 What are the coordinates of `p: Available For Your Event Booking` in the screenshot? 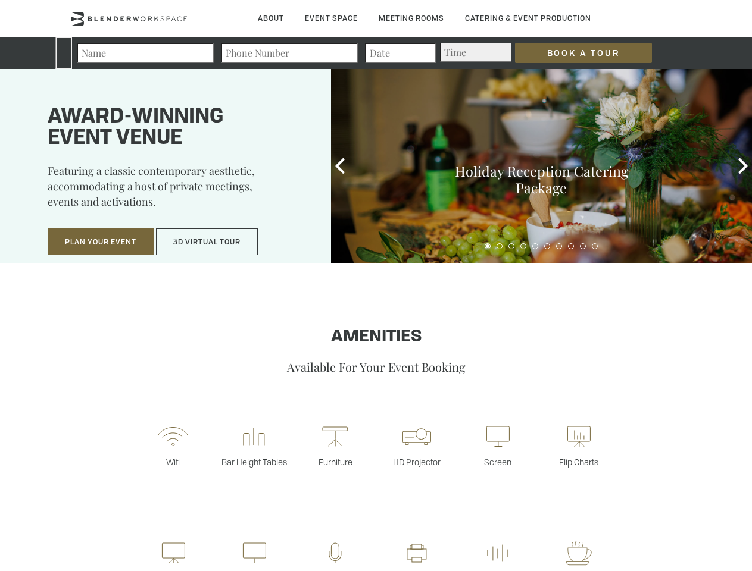 It's located at (375, 367).